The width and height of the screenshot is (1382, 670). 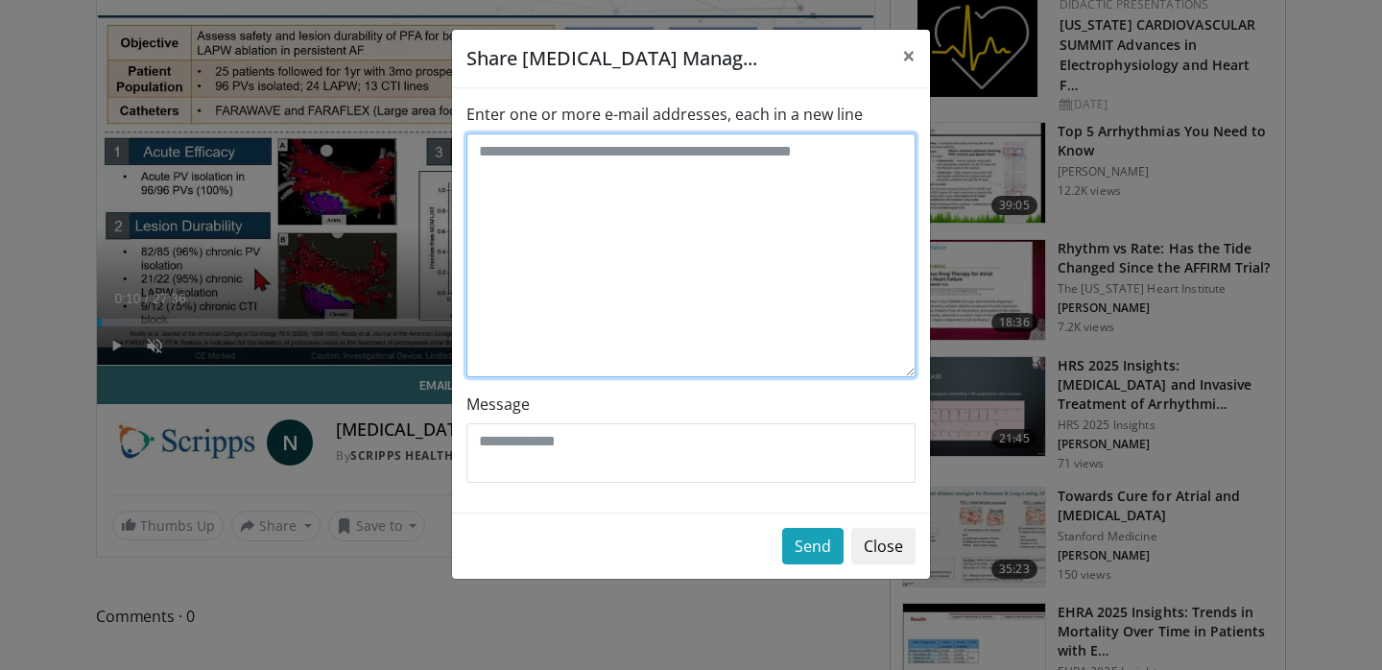 I want to click on label: Enter one or more e-mail addresses, each in a new line, so click(x=664, y=114).